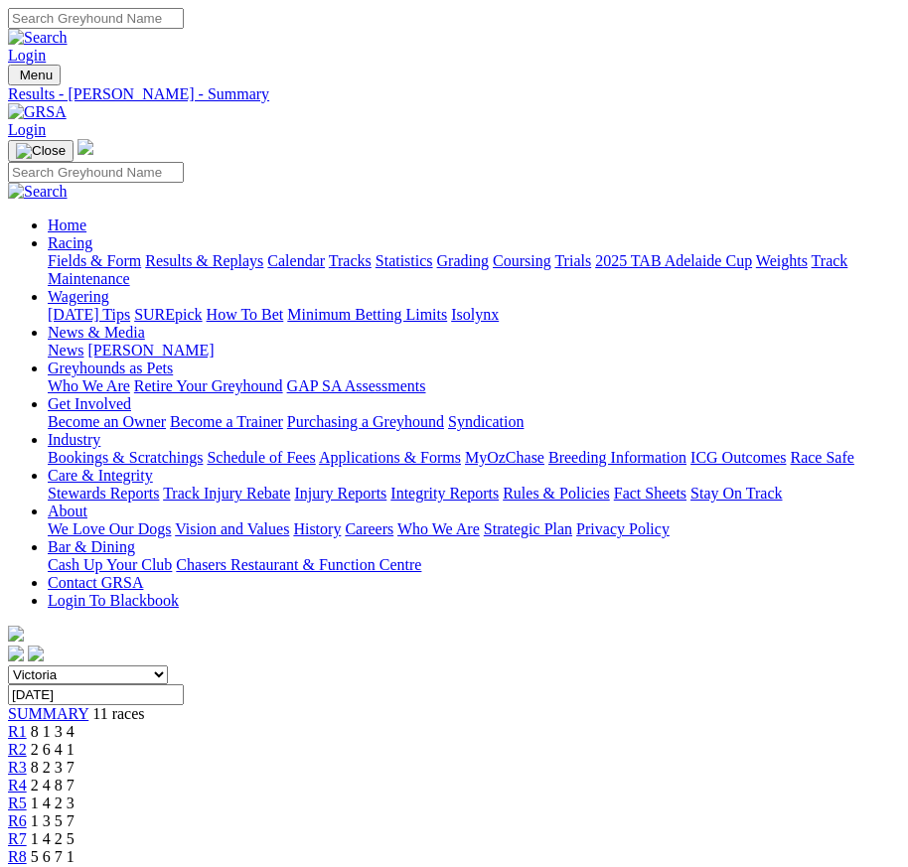  What do you see at coordinates (36, 654) in the screenshot?
I see `img: twitter.svg` at bounding box center [36, 654].